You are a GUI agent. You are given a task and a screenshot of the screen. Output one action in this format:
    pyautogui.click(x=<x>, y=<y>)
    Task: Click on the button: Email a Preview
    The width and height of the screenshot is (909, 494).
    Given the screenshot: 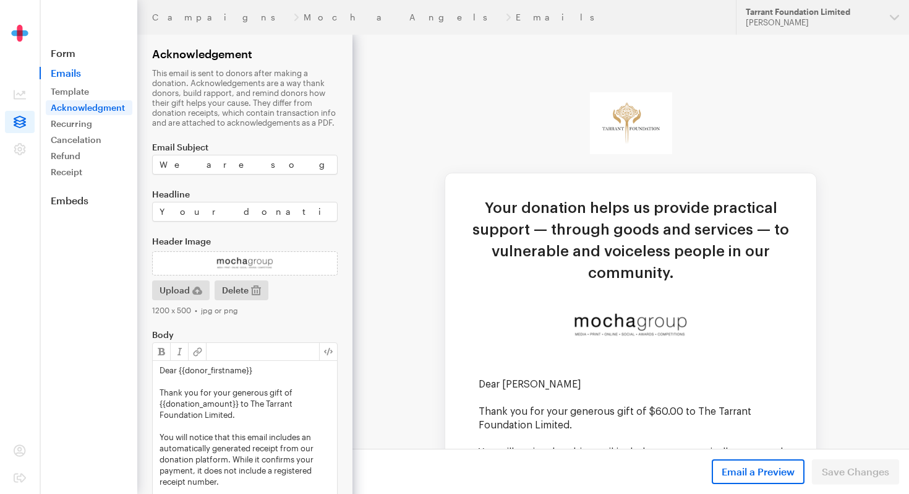 What is the action you would take?
    pyautogui.click(x=759, y=471)
    